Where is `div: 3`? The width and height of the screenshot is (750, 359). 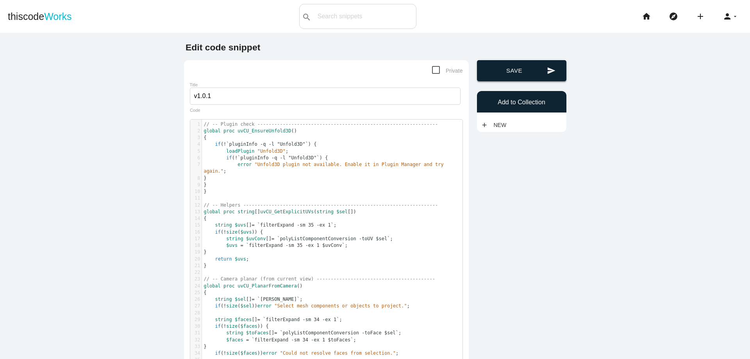
div: 3 is located at coordinates (196, 138).